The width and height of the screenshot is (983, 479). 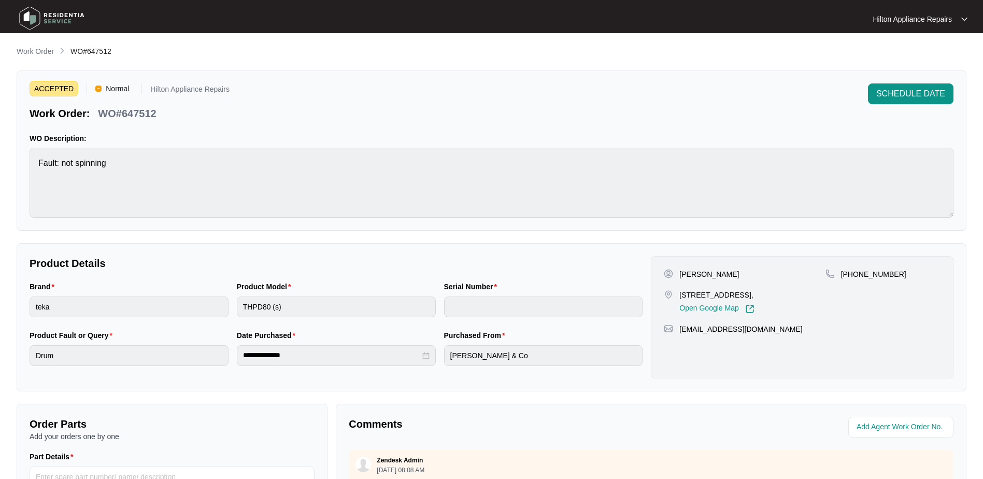 I want to click on input: Brand, so click(x=129, y=307).